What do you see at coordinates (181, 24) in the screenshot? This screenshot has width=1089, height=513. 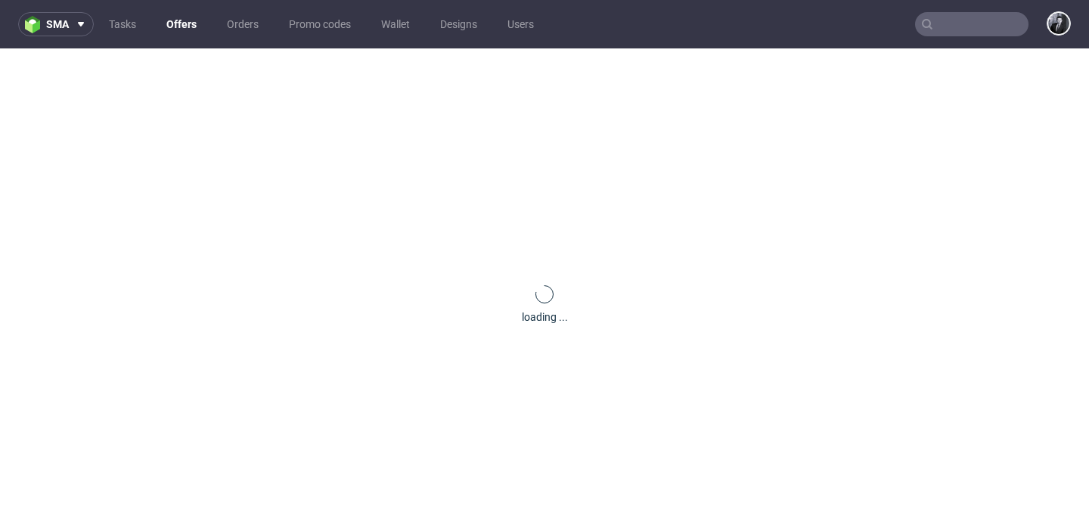 I see `a: Offers` at bounding box center [181, 24].